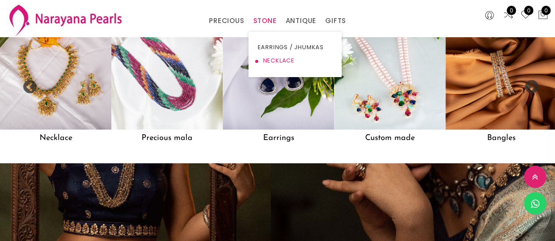 Image resolution: width=555 pixels, height=241 pixels. Describe the element at coordinates (226, 21) in the screenshot. I see `a: PRECIOUS` at that location.